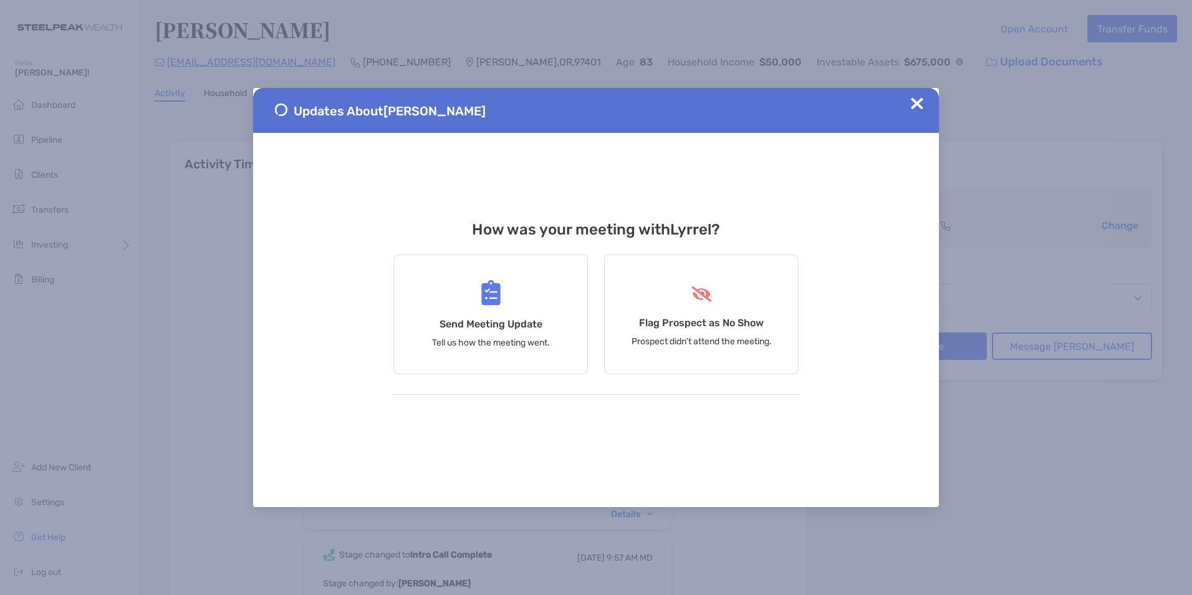 The width and height of the screenshot is (1192, 595). Describe the element at coordinates (702, 294) in the screenshot. I see `img: Flag Prospect as No Show` at that location.